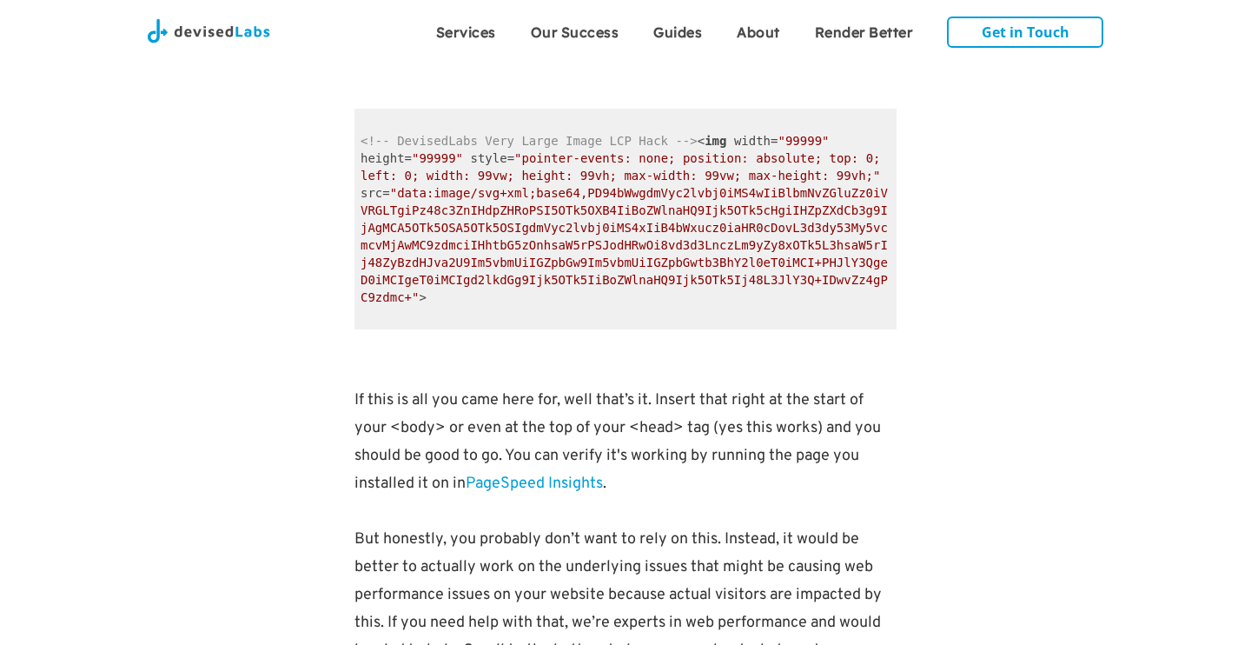 Image resolution: width=1251 pixels, height=645 pixels. I want to click on a: About, so click(759, 30).